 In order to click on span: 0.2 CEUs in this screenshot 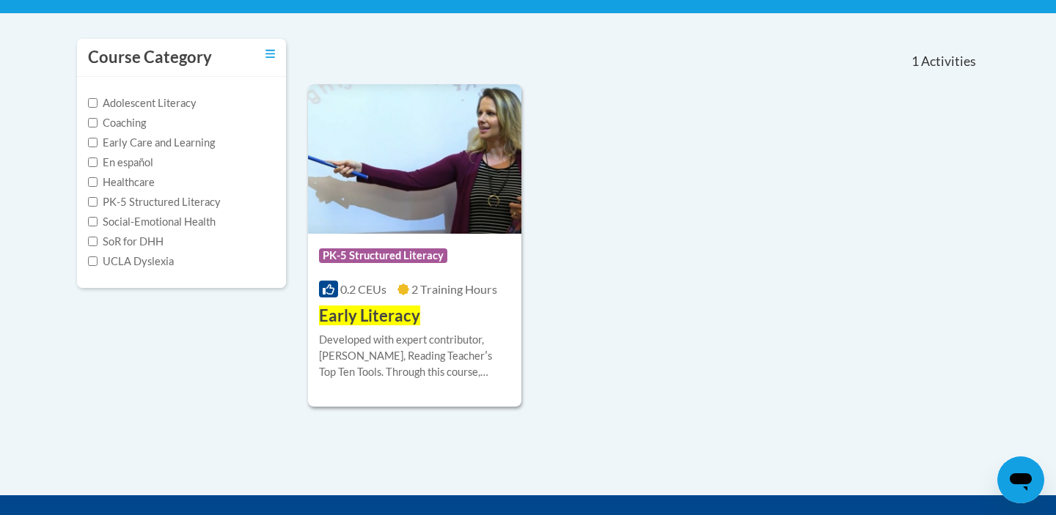, I will do `click(363, 289)`.